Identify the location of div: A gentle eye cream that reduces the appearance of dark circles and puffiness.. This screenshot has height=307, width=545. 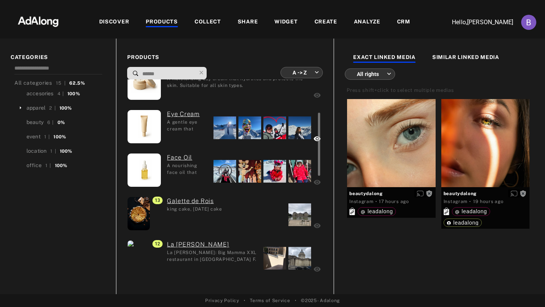
(187, 125).